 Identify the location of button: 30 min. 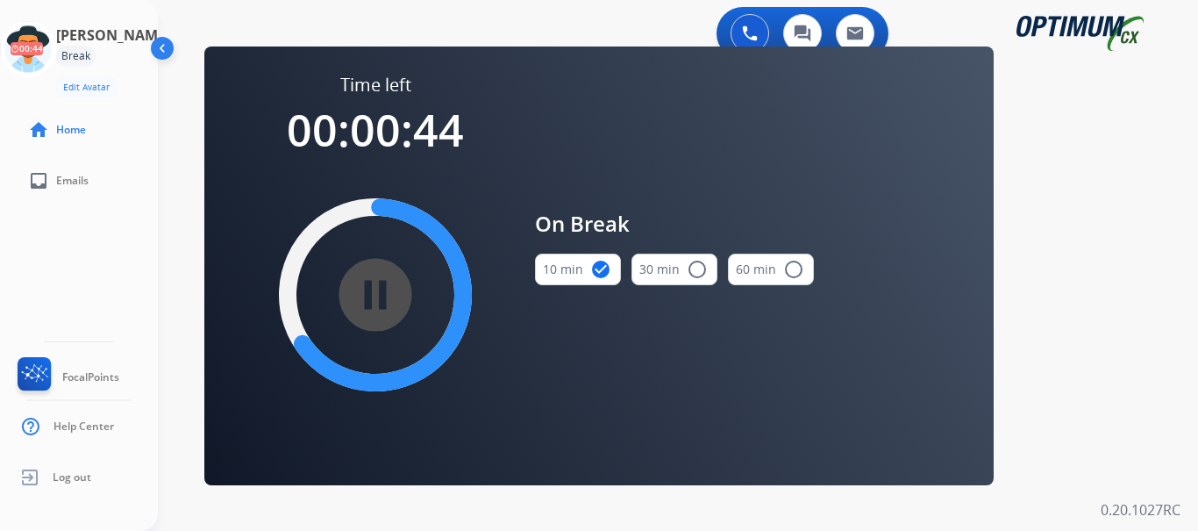
(675, 269).